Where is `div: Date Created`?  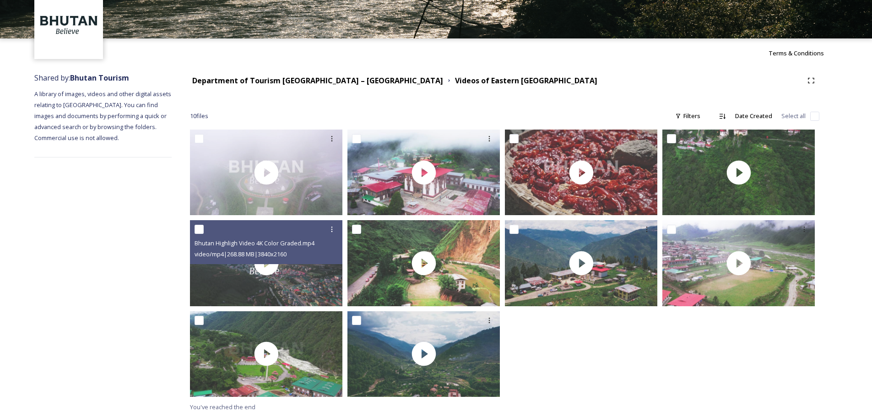 div: Date Created is located at coordinates (754, 116).